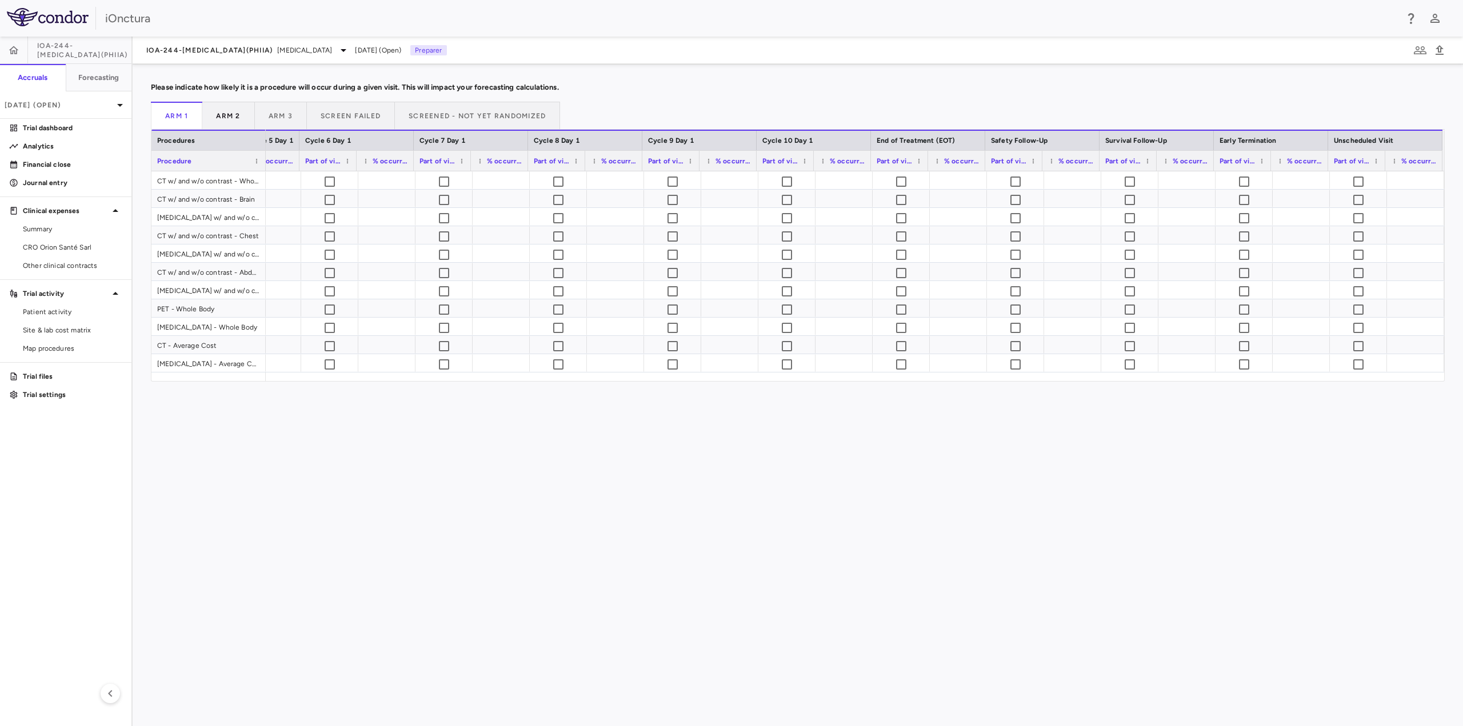 The image size is (1463, 726). What do you see at coordinates (73, 330) in the screenshot?
I see `span: Site & lab cost matrix` at bounding box center [73, 330].